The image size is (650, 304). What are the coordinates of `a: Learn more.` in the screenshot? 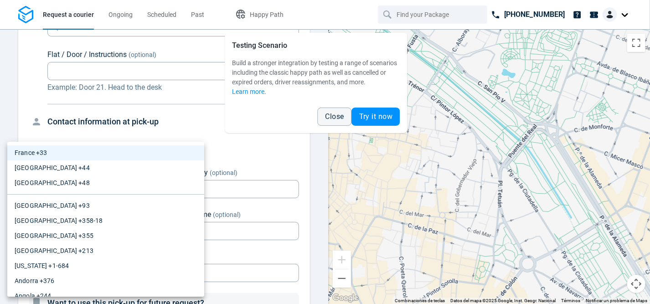 It's located at (249, 92).